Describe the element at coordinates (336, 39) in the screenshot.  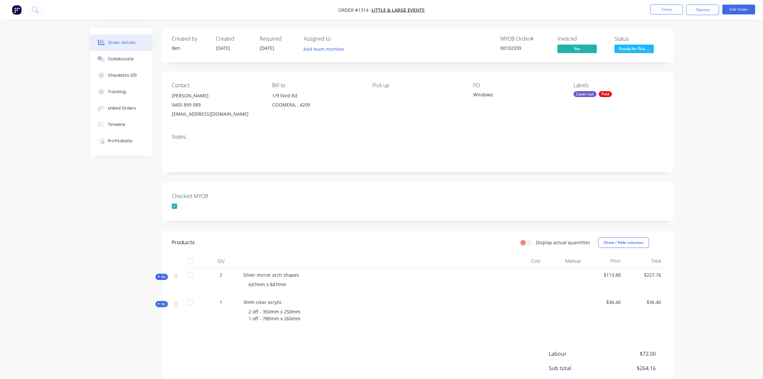
I see `div: Assigned to` at that location.